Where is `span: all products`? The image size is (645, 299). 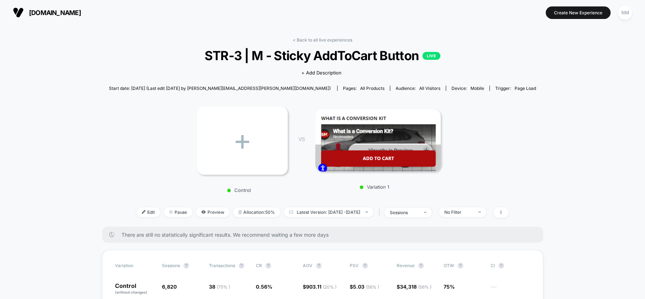 span: all products is located at coordinates (372, 88).